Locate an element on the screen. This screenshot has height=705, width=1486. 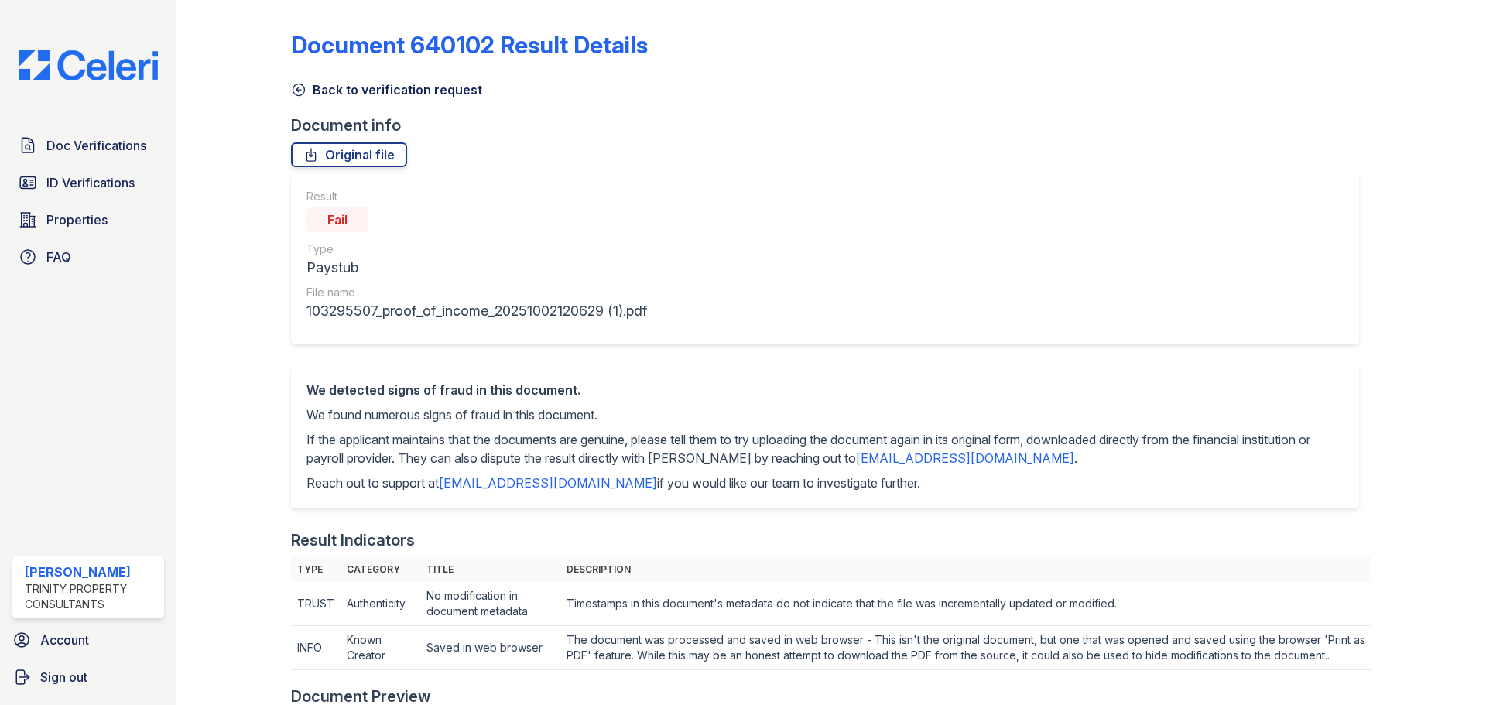
td: Authenticity is located at coordinates (380, 604).